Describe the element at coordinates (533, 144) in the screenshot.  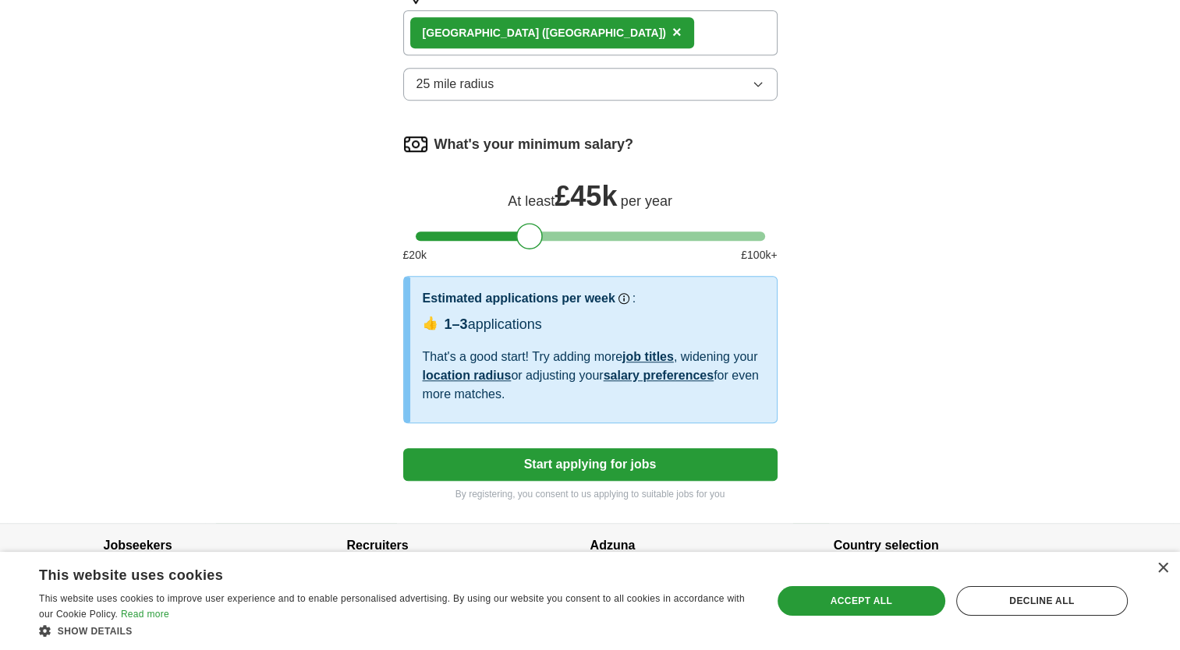
I see `label: What's your minimum salary?` at that location.